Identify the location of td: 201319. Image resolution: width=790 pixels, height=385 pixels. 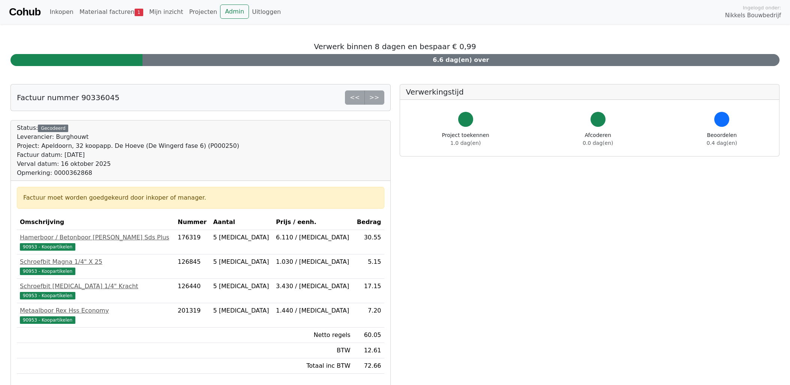
(192, 315).